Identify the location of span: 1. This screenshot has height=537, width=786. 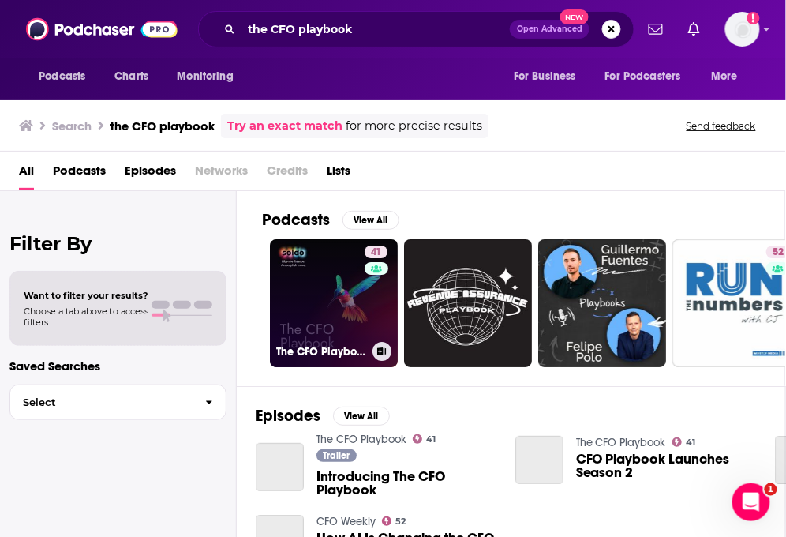
(771, 489).